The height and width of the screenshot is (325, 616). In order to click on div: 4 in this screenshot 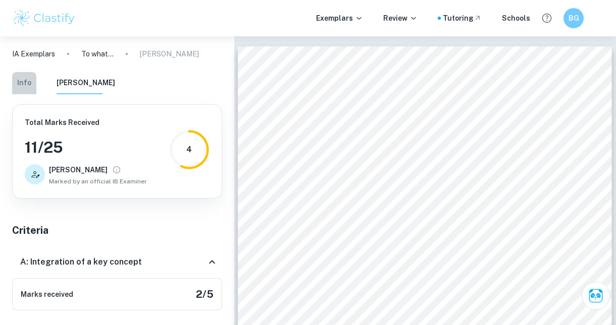, I will do `click(189, 150)`.